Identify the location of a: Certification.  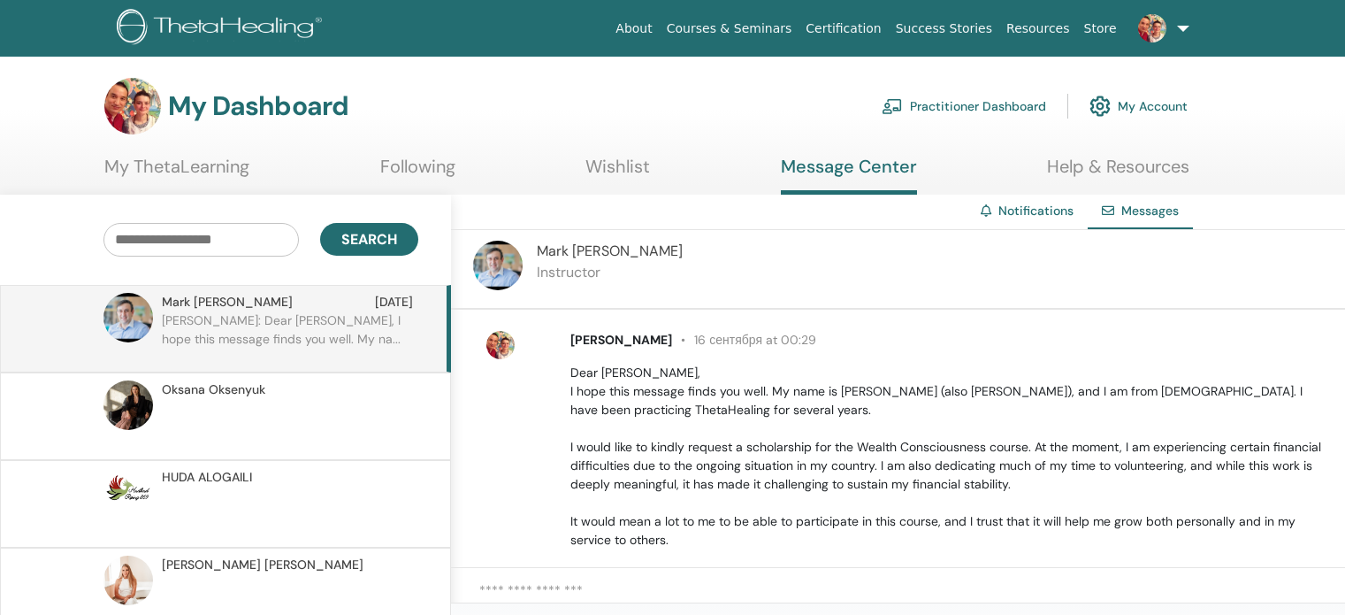
(843, 28).